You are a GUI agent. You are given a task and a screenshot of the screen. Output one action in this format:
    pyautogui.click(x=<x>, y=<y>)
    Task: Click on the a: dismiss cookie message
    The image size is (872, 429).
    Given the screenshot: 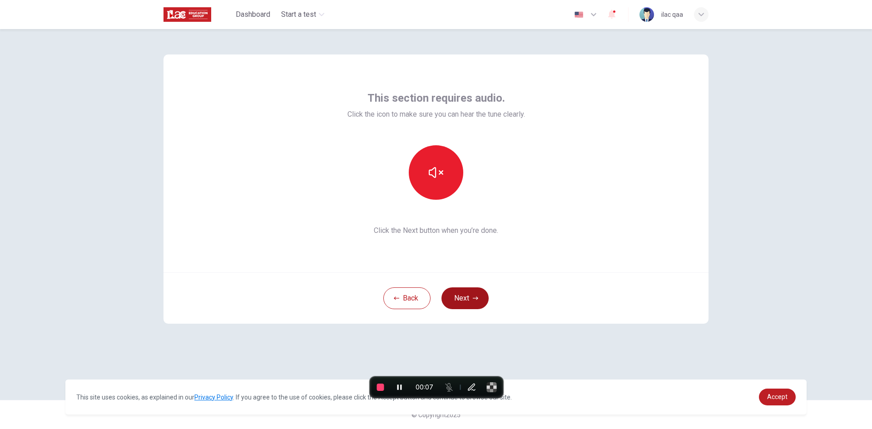 What is the action you would take?
    pyautogui.click(x=777, y=397)
    